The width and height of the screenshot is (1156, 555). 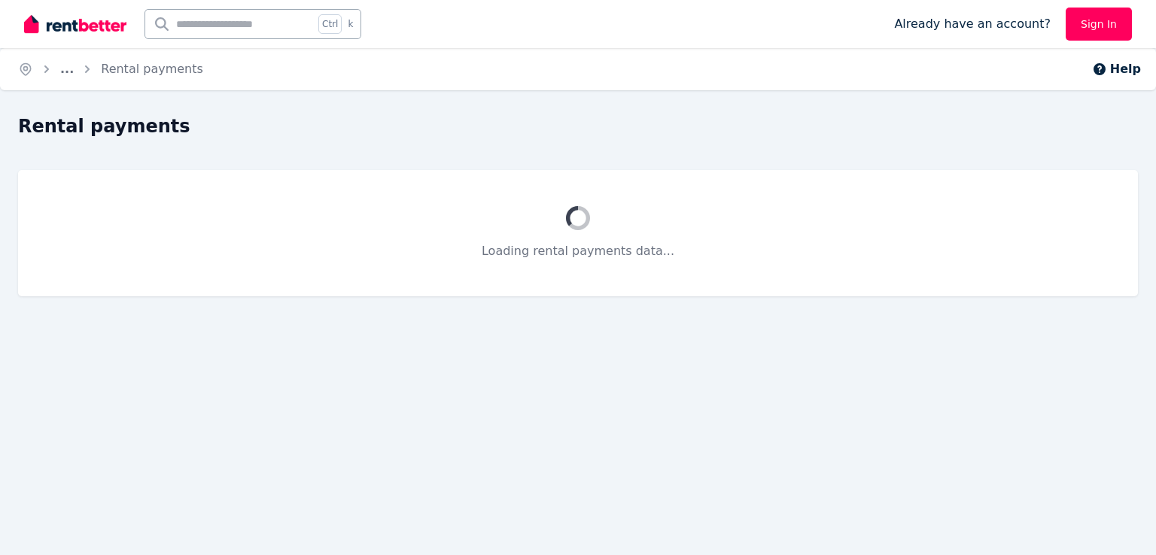 I want to click on h1: Rental payments, so click(x=104, y=126).